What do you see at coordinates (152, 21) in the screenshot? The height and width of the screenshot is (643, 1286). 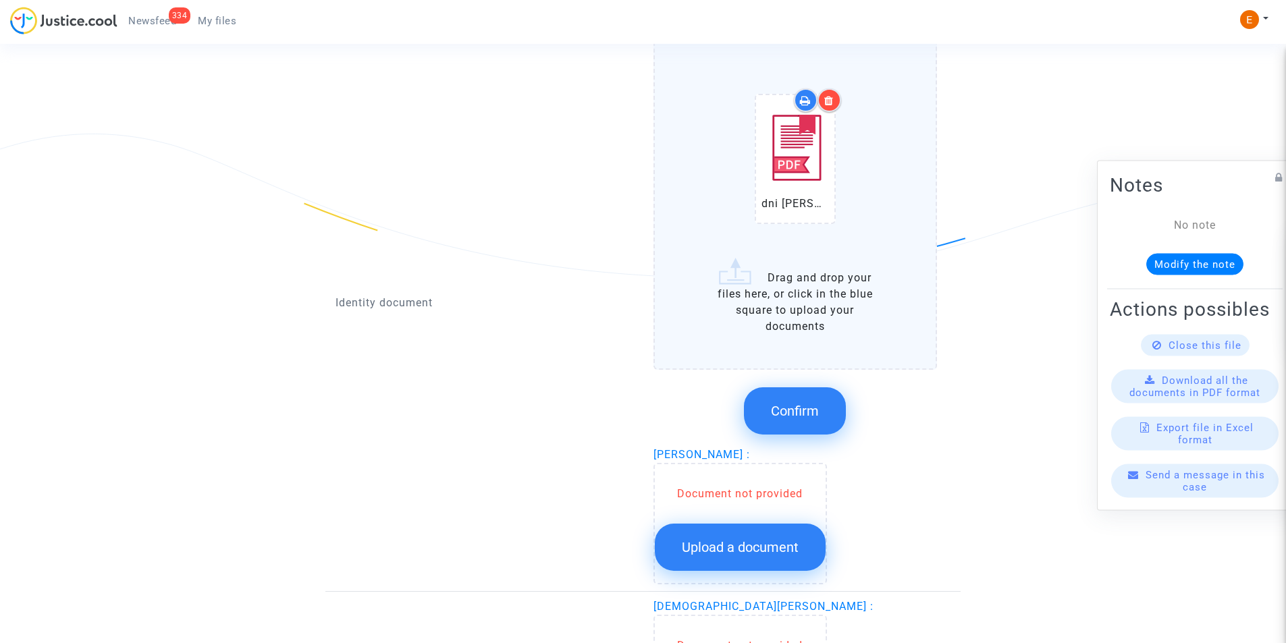 I see `span: Newsfeed` at bounding box center [152, 21].